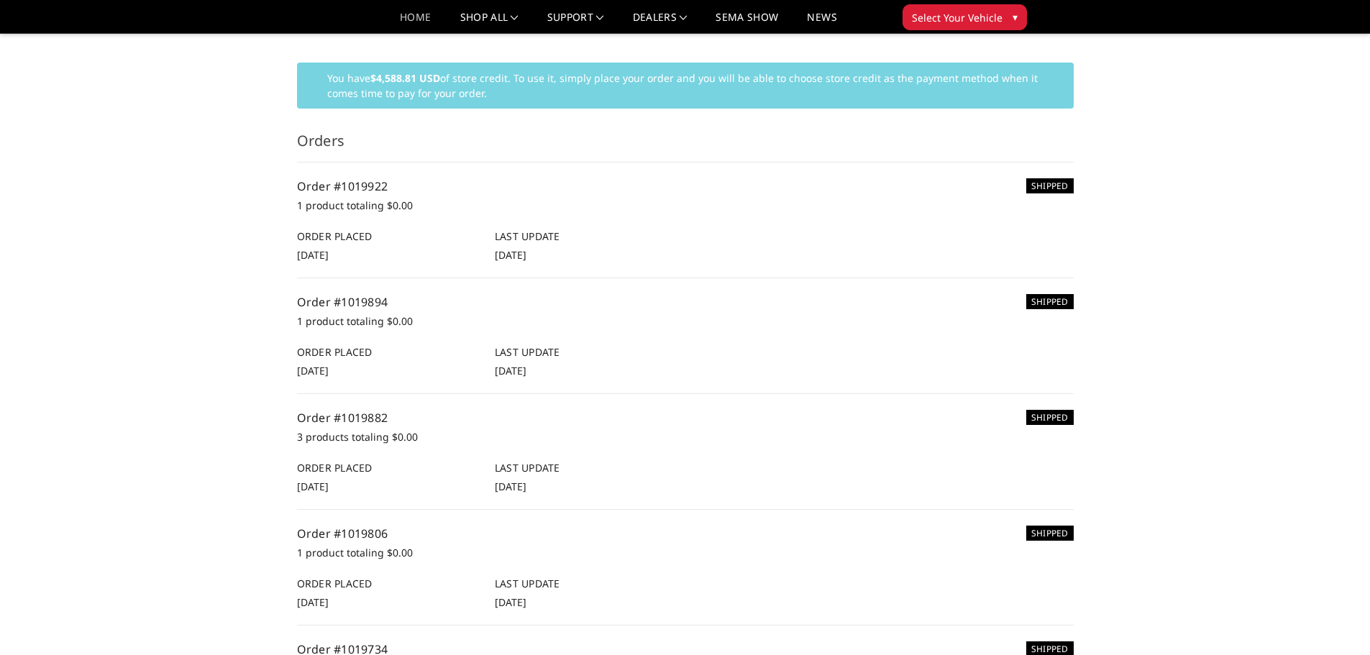 The width and height of the screenshot is (1370, 655). Describe the element at coordinates (575, 22) in the screenshot. I see `a: Support` at that location.